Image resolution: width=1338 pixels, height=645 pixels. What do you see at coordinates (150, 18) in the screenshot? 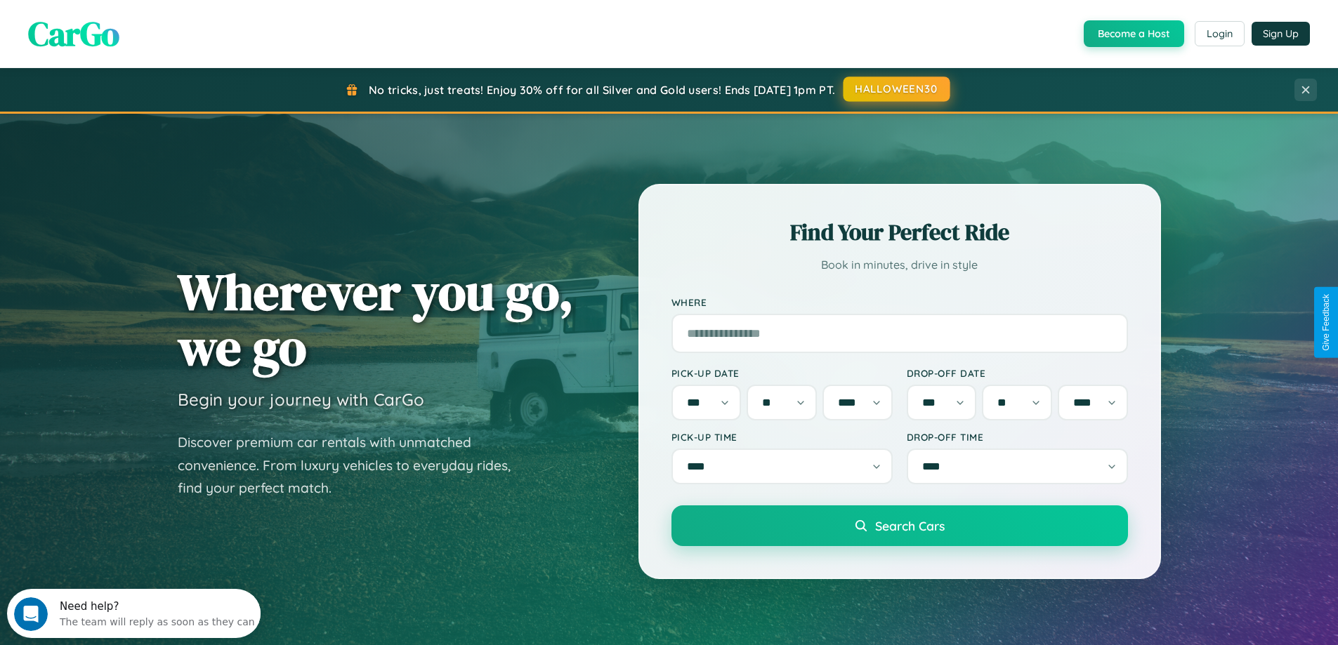
I see `div: Need help?` at bounding box center [150, 18].